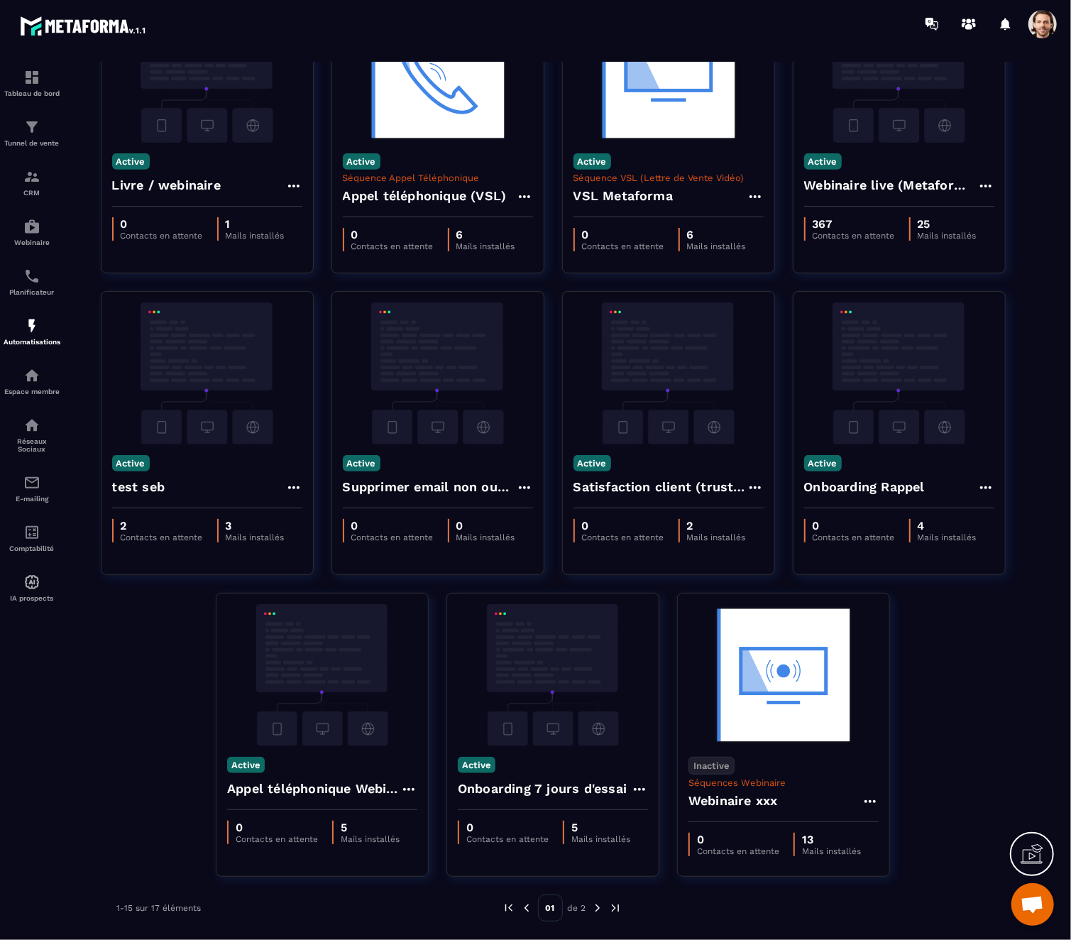  What do you see at coordinates (947, 525) in the screenshot?
I see `p: 4` at bounding box center [947, 525].